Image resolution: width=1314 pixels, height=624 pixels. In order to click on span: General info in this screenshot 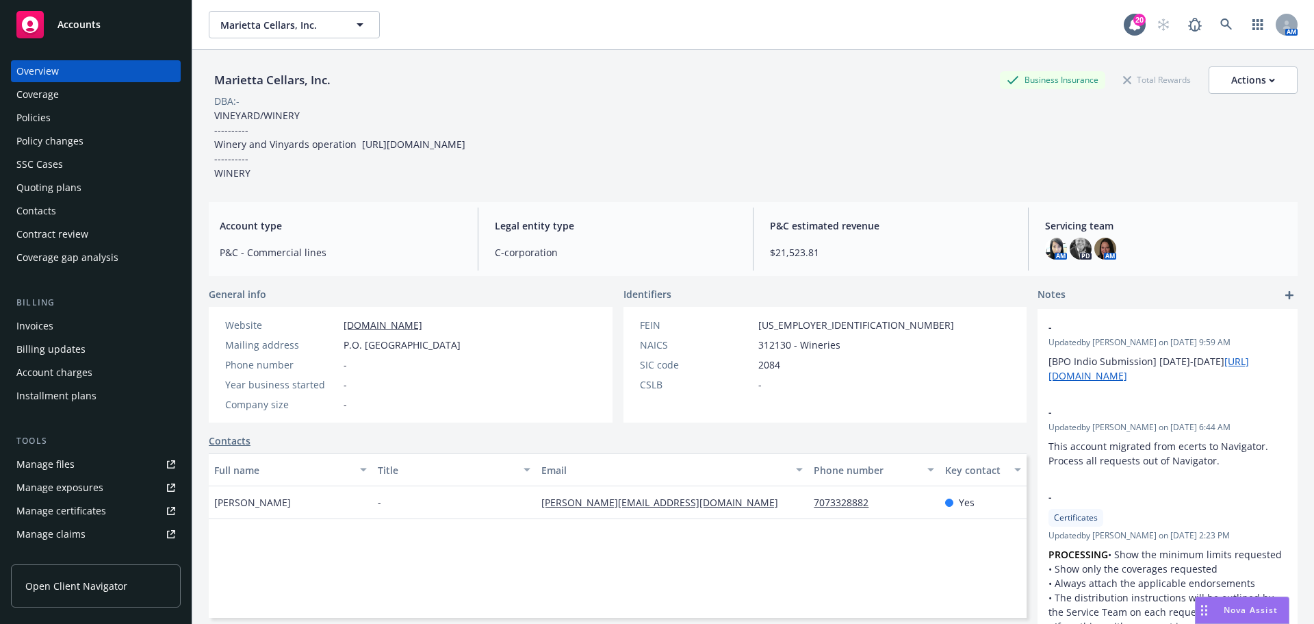, I will do `click(238, 294)`.